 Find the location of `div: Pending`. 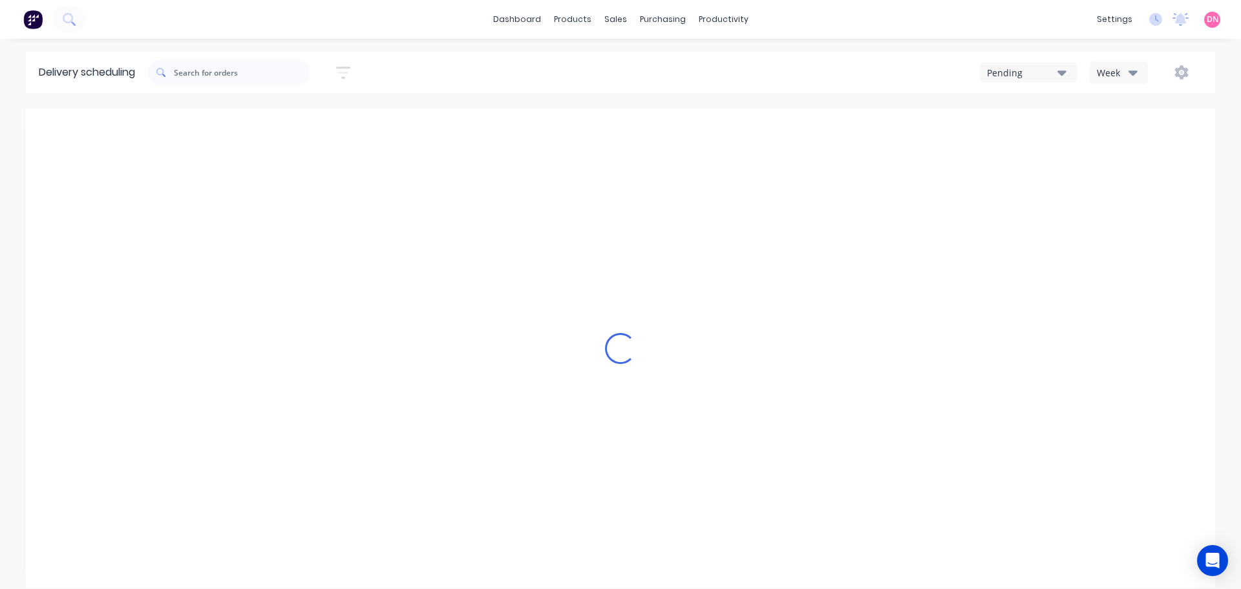

div: Pending is located at coordinates (1022, 72).